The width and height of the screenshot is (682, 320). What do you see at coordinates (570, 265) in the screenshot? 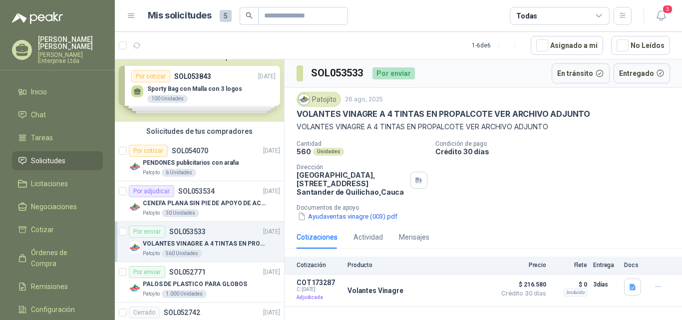
I see `p: Flete` at bounding box center [570, 265].